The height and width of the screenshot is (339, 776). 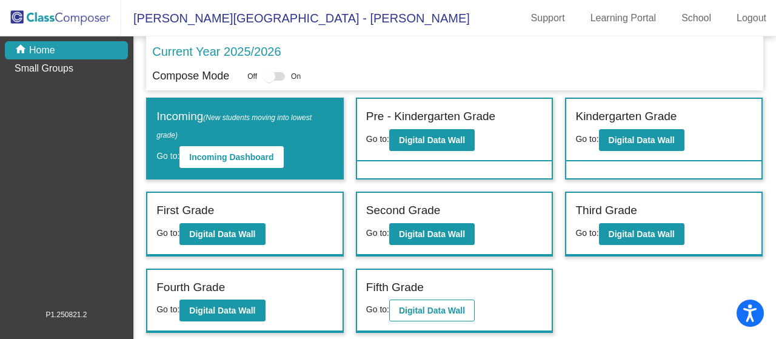 What do you see at coordinates (431, 116) in the screenshot?
I see `label: Pre - Kindergarten Grade` at bounding box center [431, 116].